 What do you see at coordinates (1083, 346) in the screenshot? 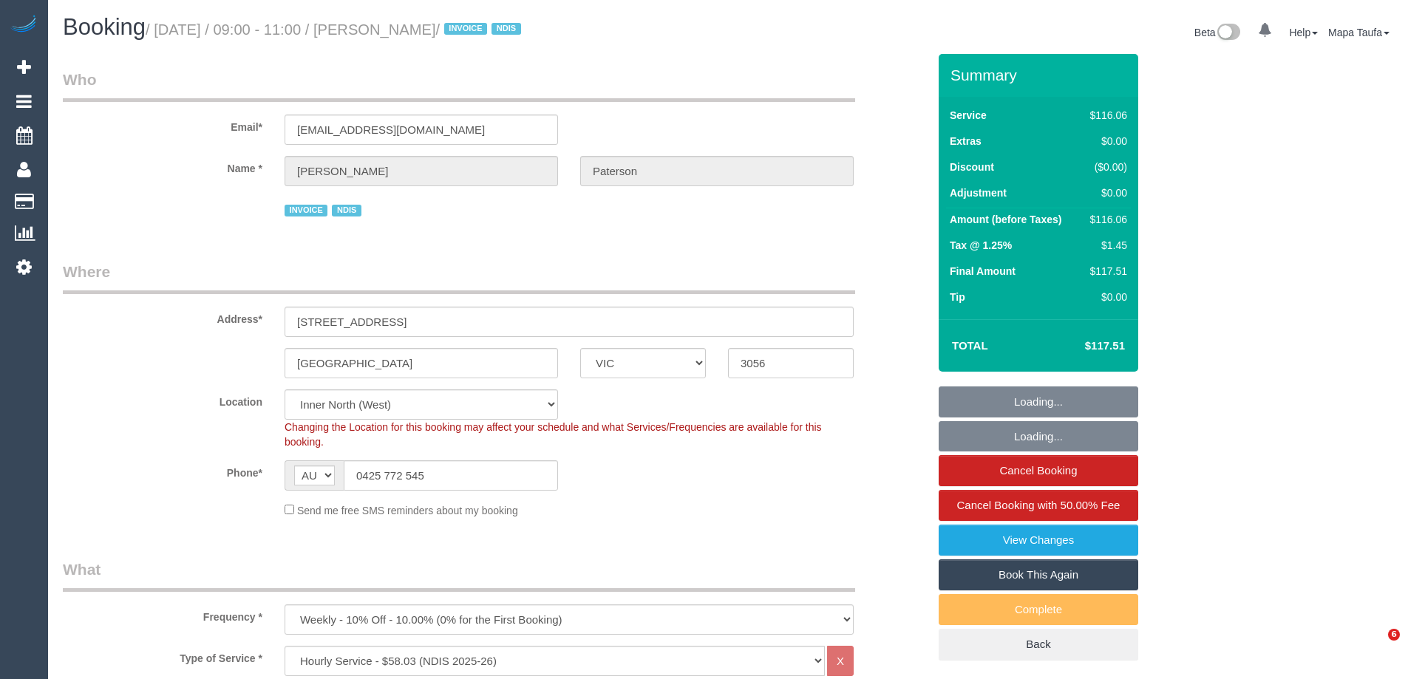
I see `h4: $117.51` at bounding box center [1083, 346].